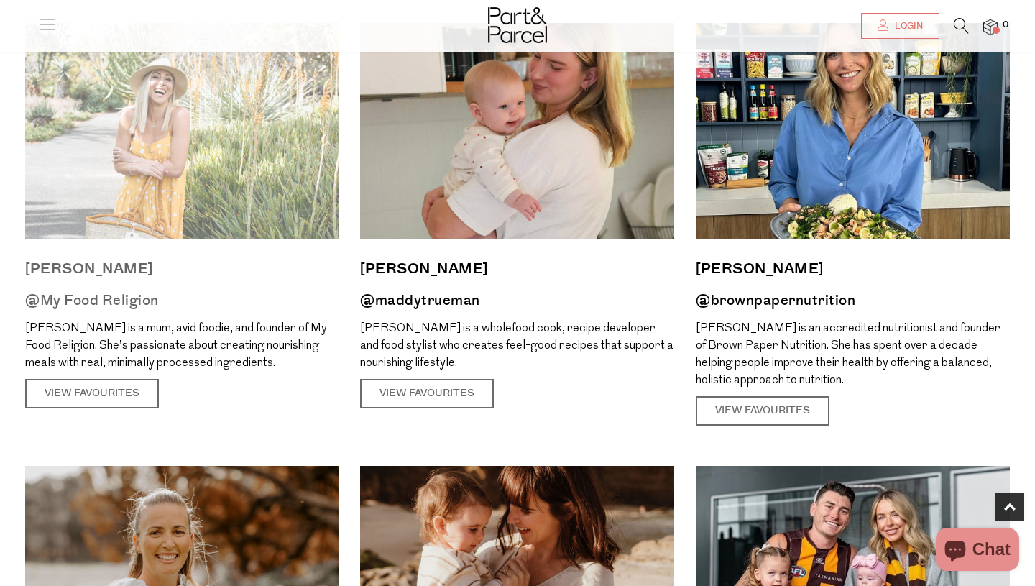 The width and height of the screenshot is (1035, 586). I want to click on a: 0, so click(991, 27).